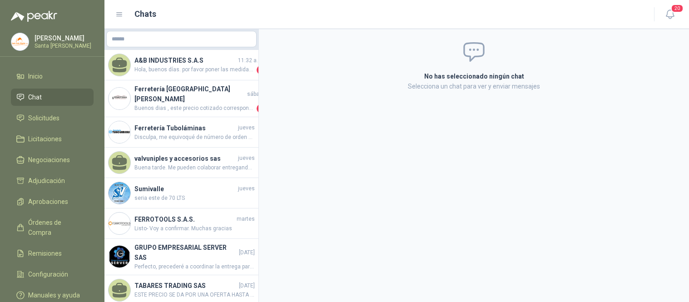 This screenshot has height=302, width=689. Describe the element at coordinates (185, 189) in the screenshot. I see `h4: Sumivalle` at that location.